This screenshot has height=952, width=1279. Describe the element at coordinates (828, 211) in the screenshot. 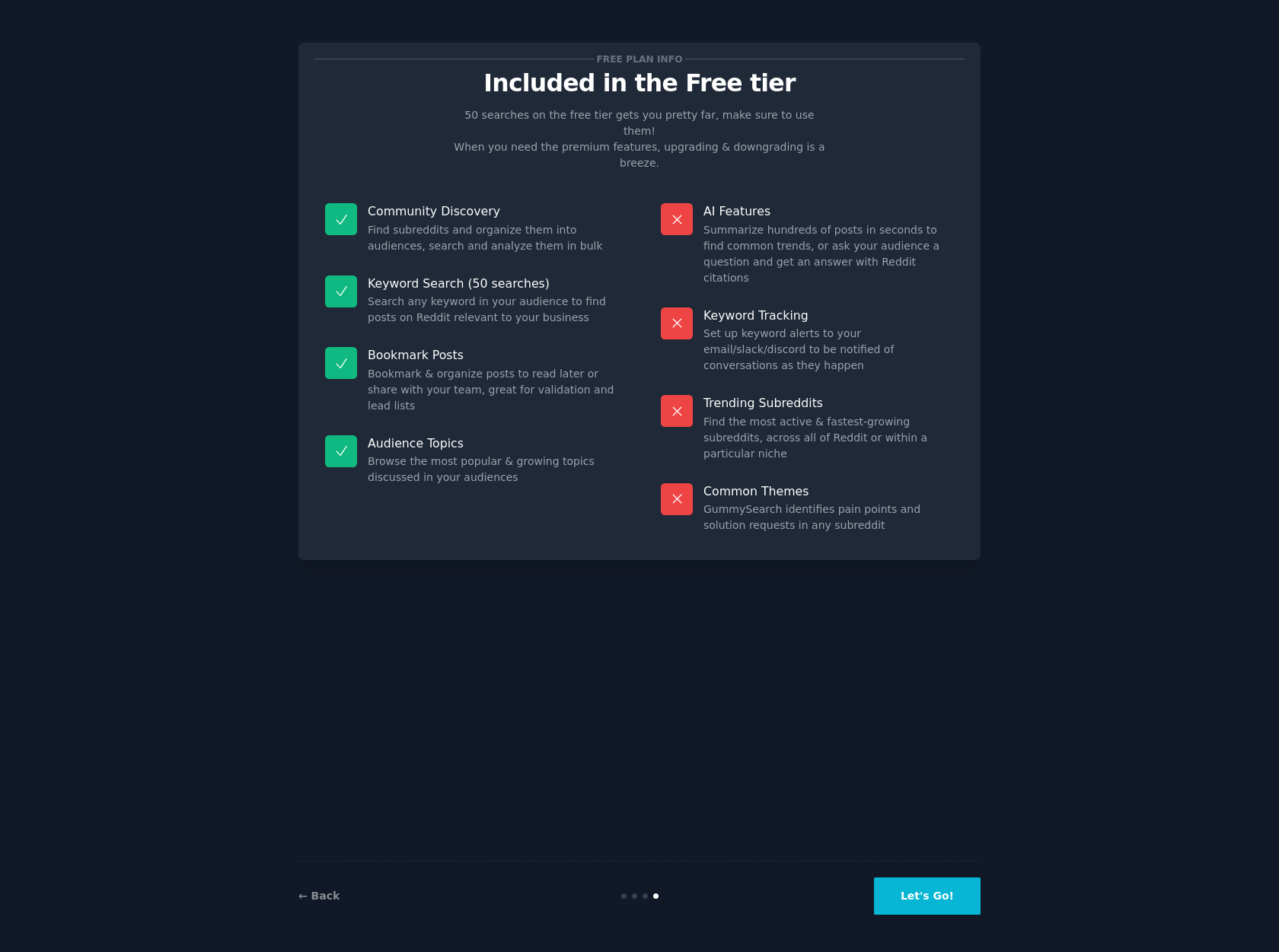

I see `p: AI Features` at that location.